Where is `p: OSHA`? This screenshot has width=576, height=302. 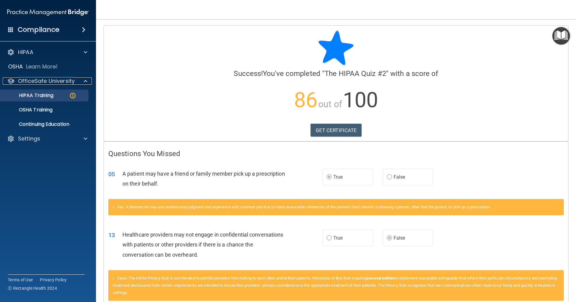 p: OSHA is located at coordinates (16, 67).